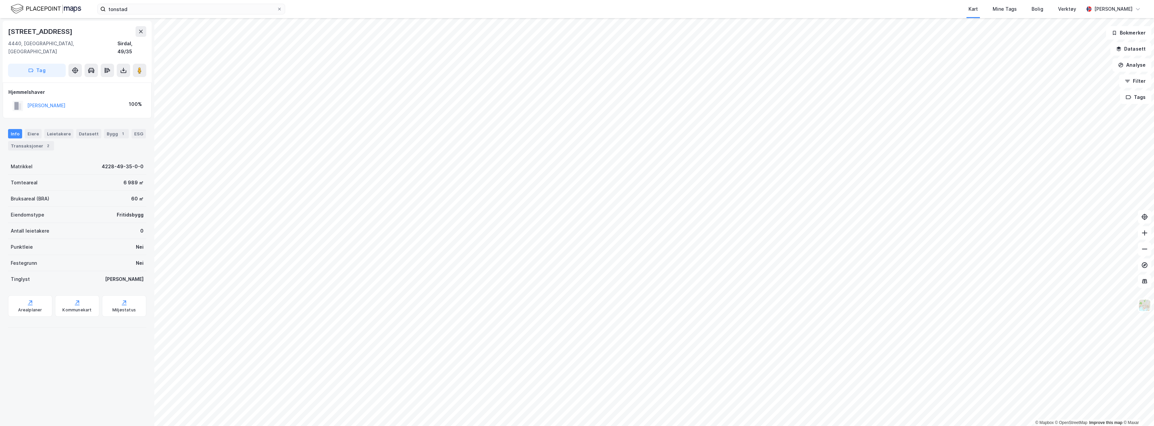 This screenshot has height=426, width=1154. I want to click on div: Bolig, so click(1037, 9).